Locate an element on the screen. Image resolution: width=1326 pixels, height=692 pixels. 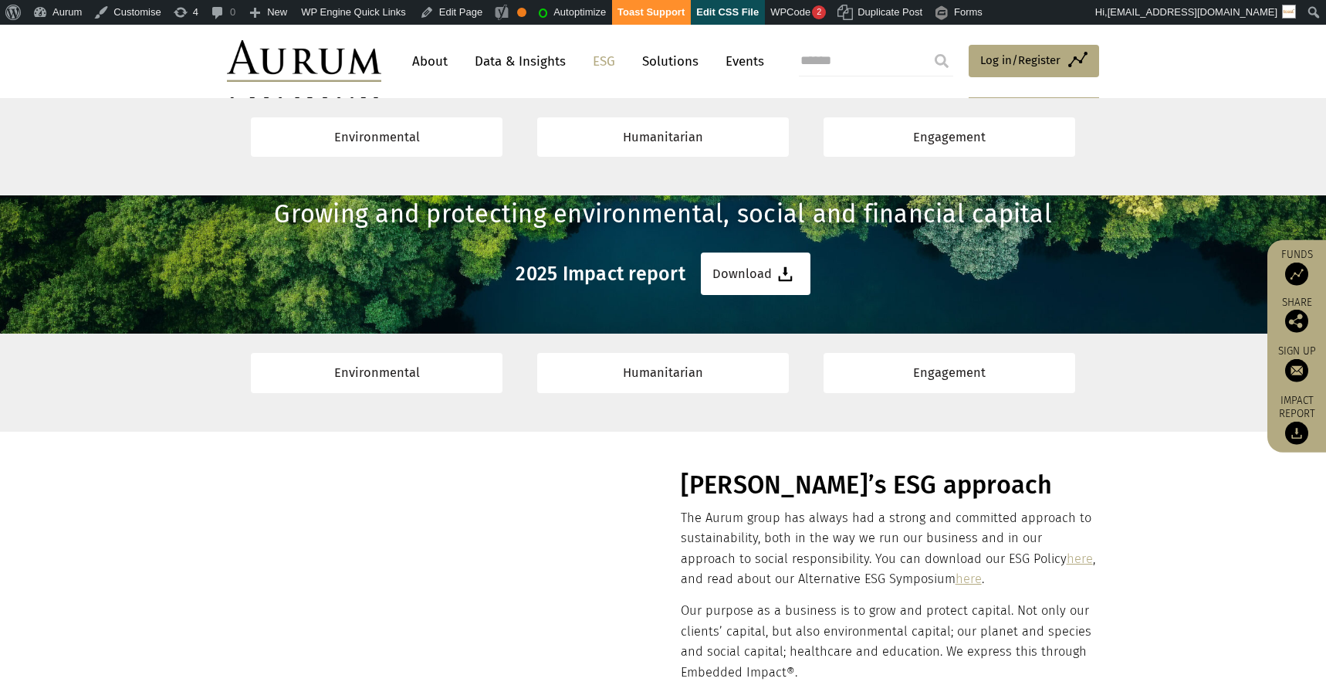
h3: 2025 Impact report is located at coordinates (601, 274).